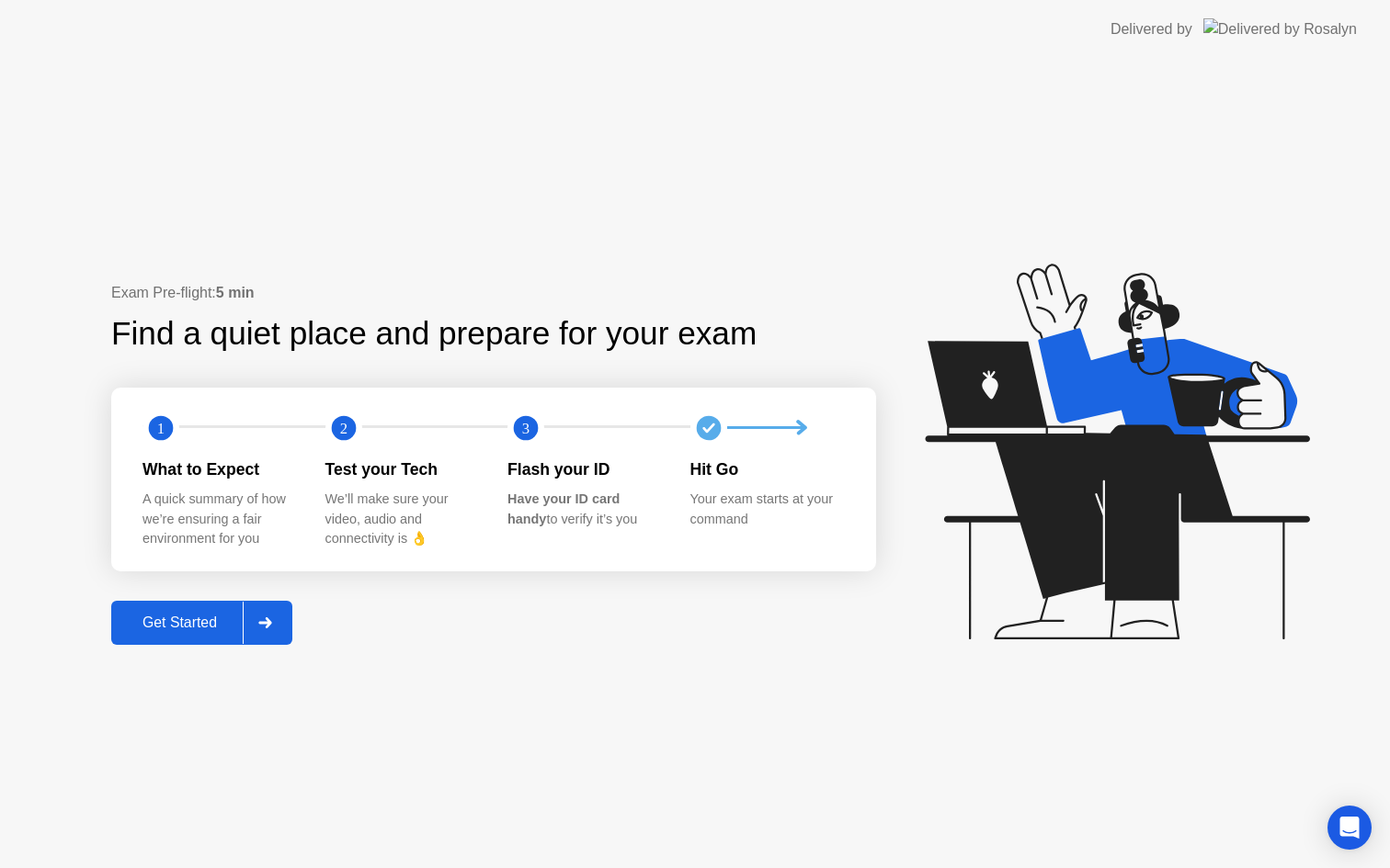 The width and height of the screenshot is (1390, 868). I want to click on text: 3, so click(526, 427).